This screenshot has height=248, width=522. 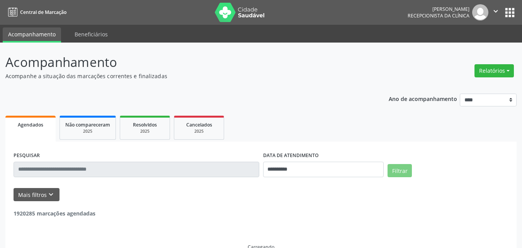 What do you see at coordinates (55, 213) in the screenshot?
I see `strong: 1920285 marcações agendadas` at bounding box center [55, 213].